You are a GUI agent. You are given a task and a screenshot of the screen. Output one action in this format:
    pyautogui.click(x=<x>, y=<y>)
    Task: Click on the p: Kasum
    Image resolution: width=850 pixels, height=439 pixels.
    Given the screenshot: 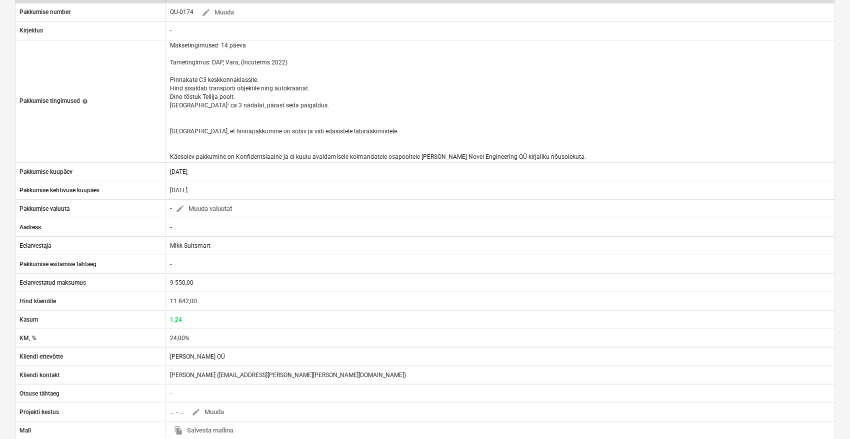 What is the action you would take?
    pyautogui.click(x=28, y=320)
    